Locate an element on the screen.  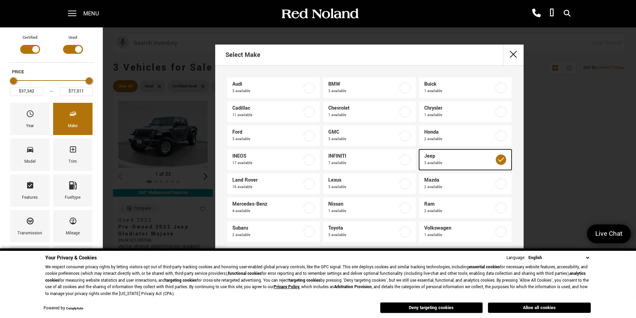
span: Year is located at coordinates (30, 115).